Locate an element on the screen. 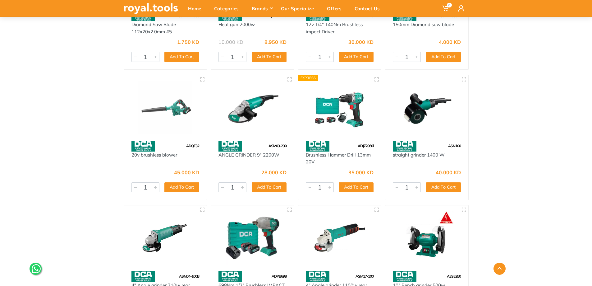 The width and height of the screenshot is (592, 286). span: ADJZ2060i is located at coordinates (366, 146).